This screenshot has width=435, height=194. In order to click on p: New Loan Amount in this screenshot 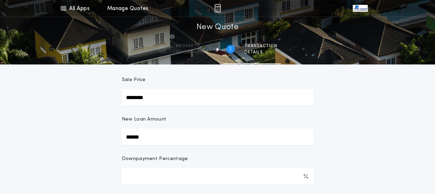, I will do `click(144, 120)`.